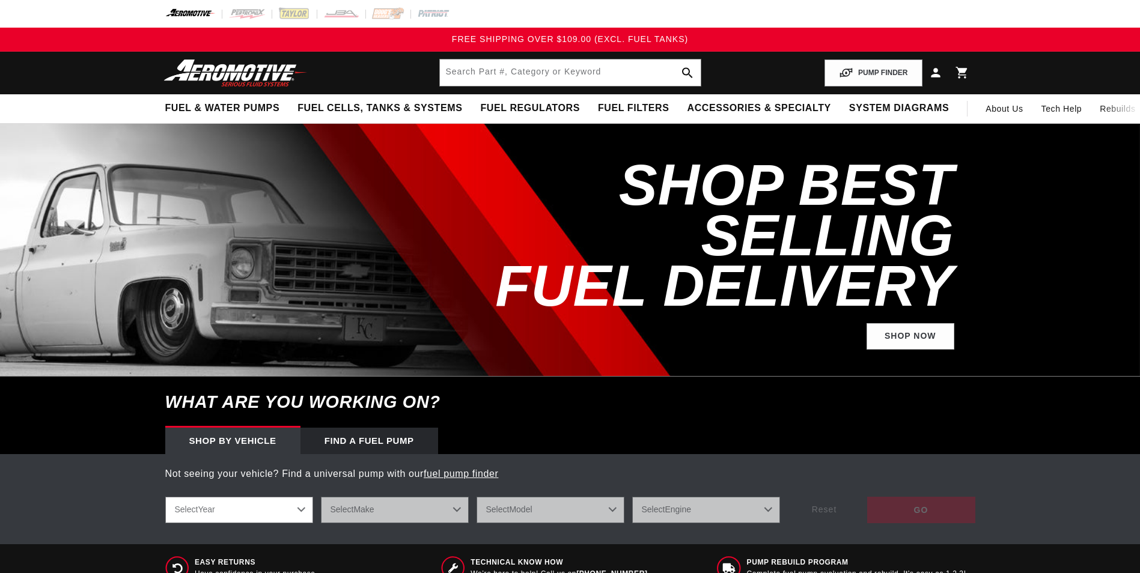  What do you see at coordinates (697, 236) in the screenshot?
I see `h2: SHOP BEST SELLING FUEL DELIVERY` at bounding box center [697, 236].